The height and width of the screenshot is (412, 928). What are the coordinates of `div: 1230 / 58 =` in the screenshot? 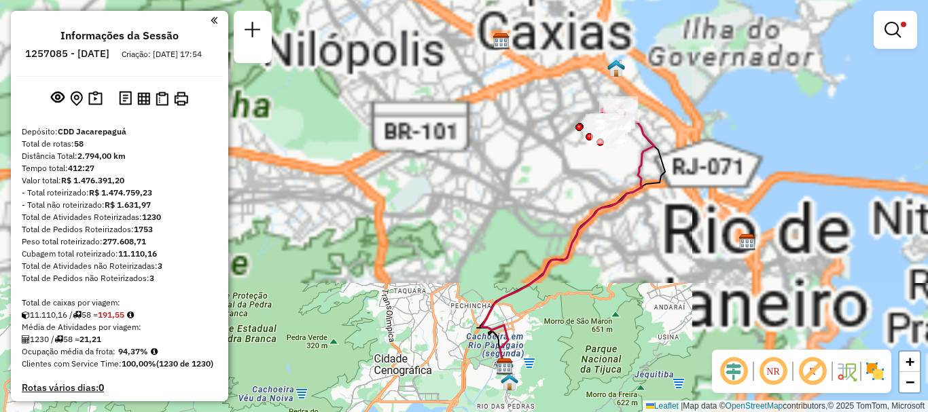 It's located at (120, 340).